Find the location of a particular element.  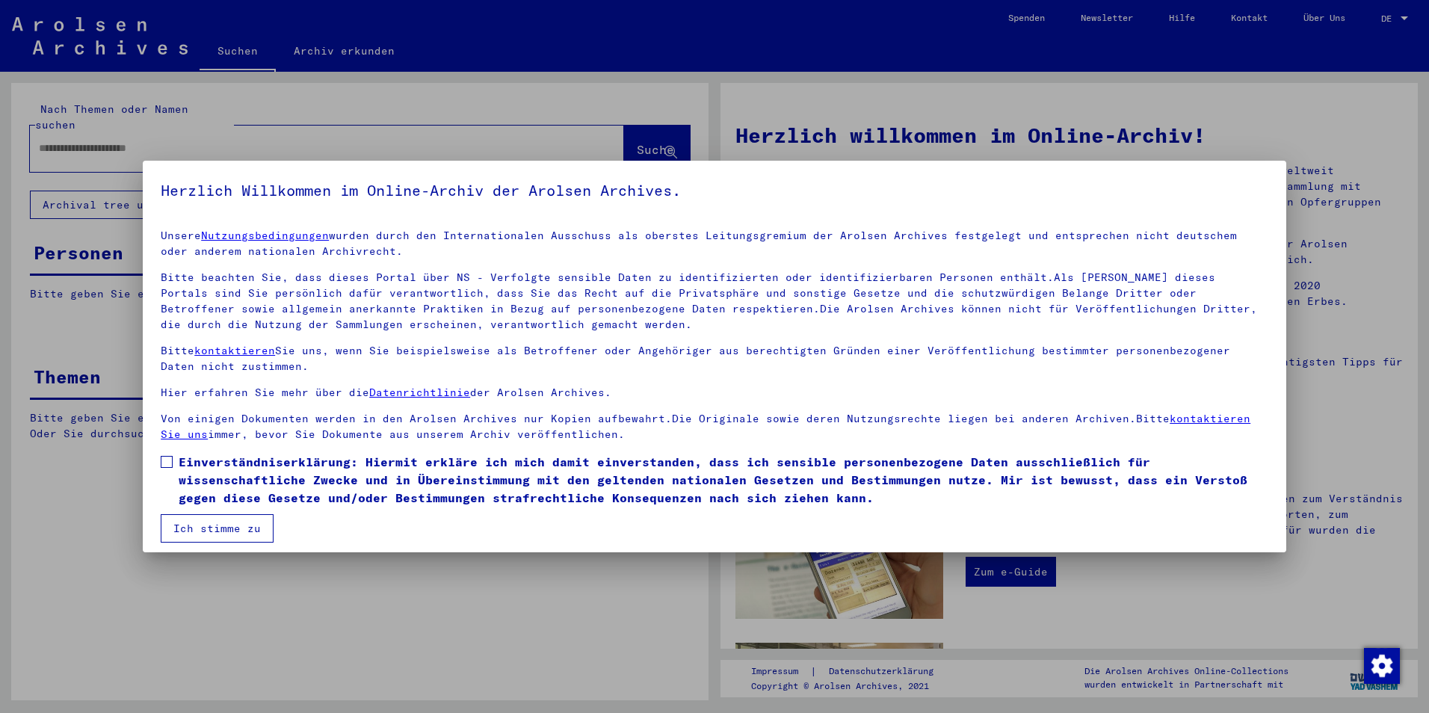

p: Von einigen Dokumenten werden in den Arolsen Archives nur Kopien aufbewahrt.Die Originale sowie d... is located at coordinates (715, 427).